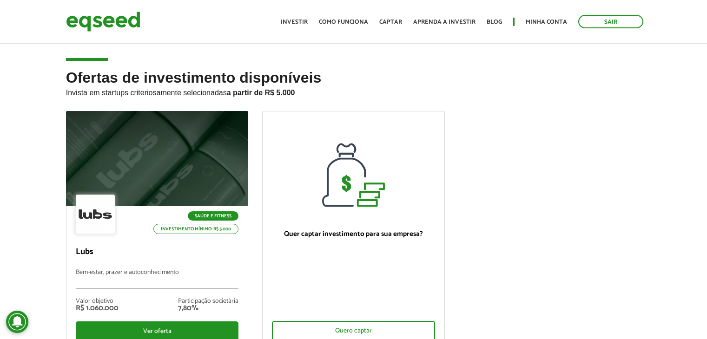  I want to click on p: Lubs, so click(157, 253).